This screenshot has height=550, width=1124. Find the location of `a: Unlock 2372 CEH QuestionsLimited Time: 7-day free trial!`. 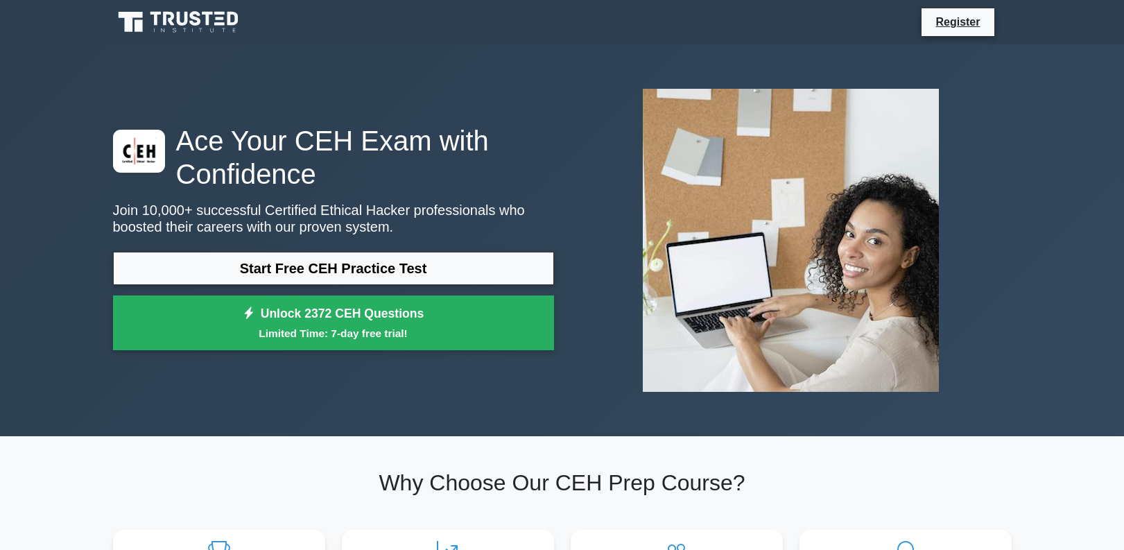

a: Unlock 2372 CEH QuestionsLimited Time: 7-day free trial! is located at coordinates (334, 323).